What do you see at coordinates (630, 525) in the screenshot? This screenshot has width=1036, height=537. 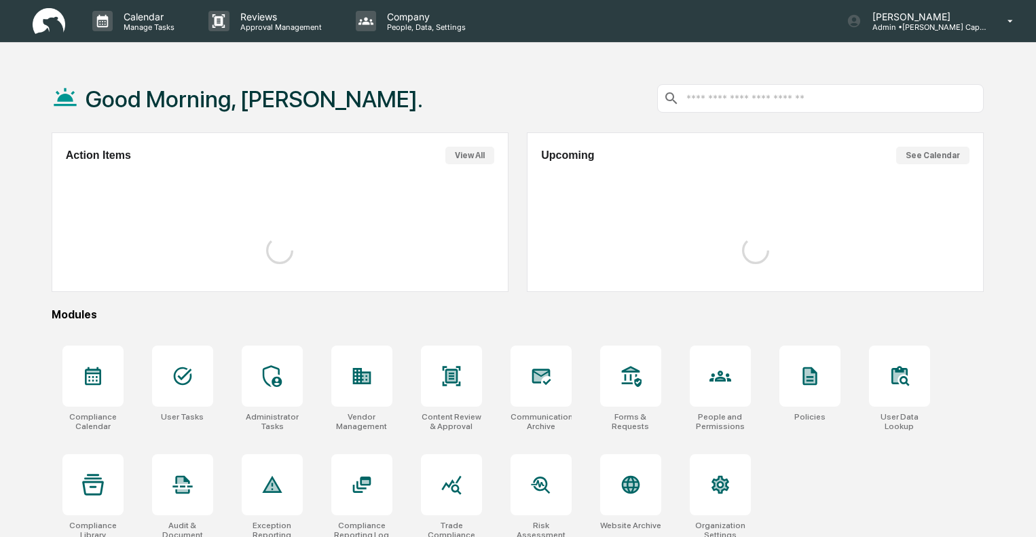 I see `div: Website Archive` at bounding box center [630, 525].